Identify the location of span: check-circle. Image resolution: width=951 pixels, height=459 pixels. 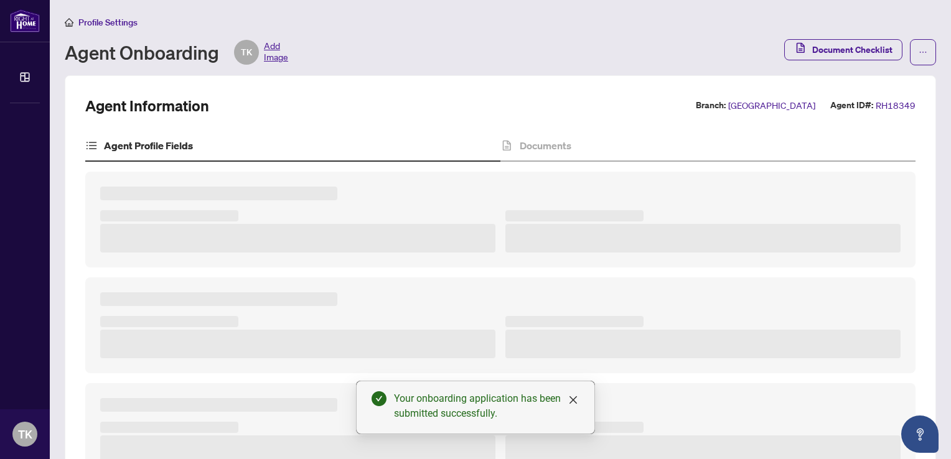
(379, 399).